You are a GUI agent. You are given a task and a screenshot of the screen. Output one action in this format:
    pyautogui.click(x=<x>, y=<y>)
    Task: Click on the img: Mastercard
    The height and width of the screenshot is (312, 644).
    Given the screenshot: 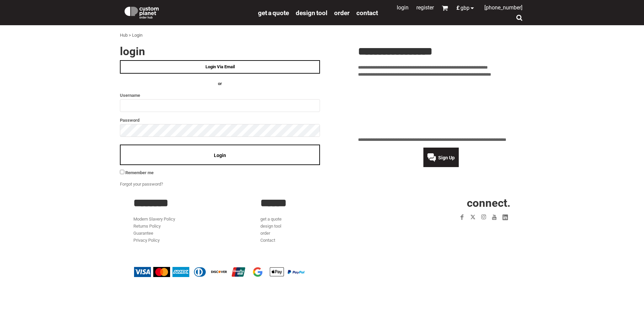 What is the action you would take?
    pyautogui.click(x=162, y=272)
    